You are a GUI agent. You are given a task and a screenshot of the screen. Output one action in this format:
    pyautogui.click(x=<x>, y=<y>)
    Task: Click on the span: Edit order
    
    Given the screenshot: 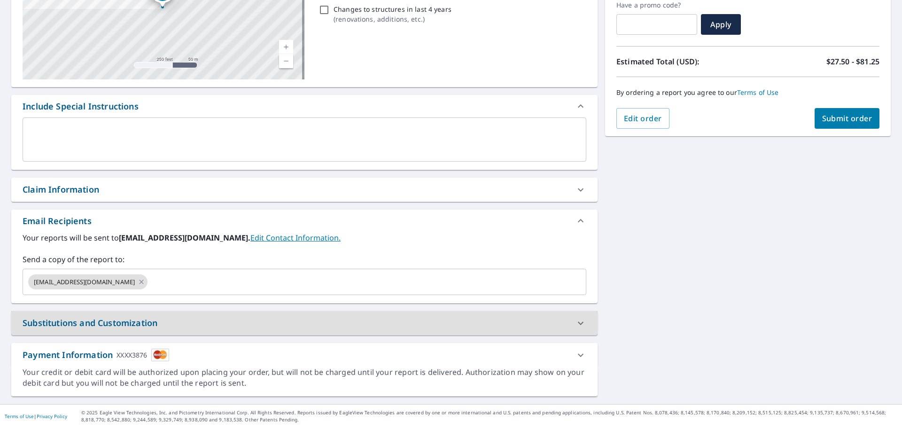 What is the action you would take?
    pyautogui.click(x=642, y=118)
    